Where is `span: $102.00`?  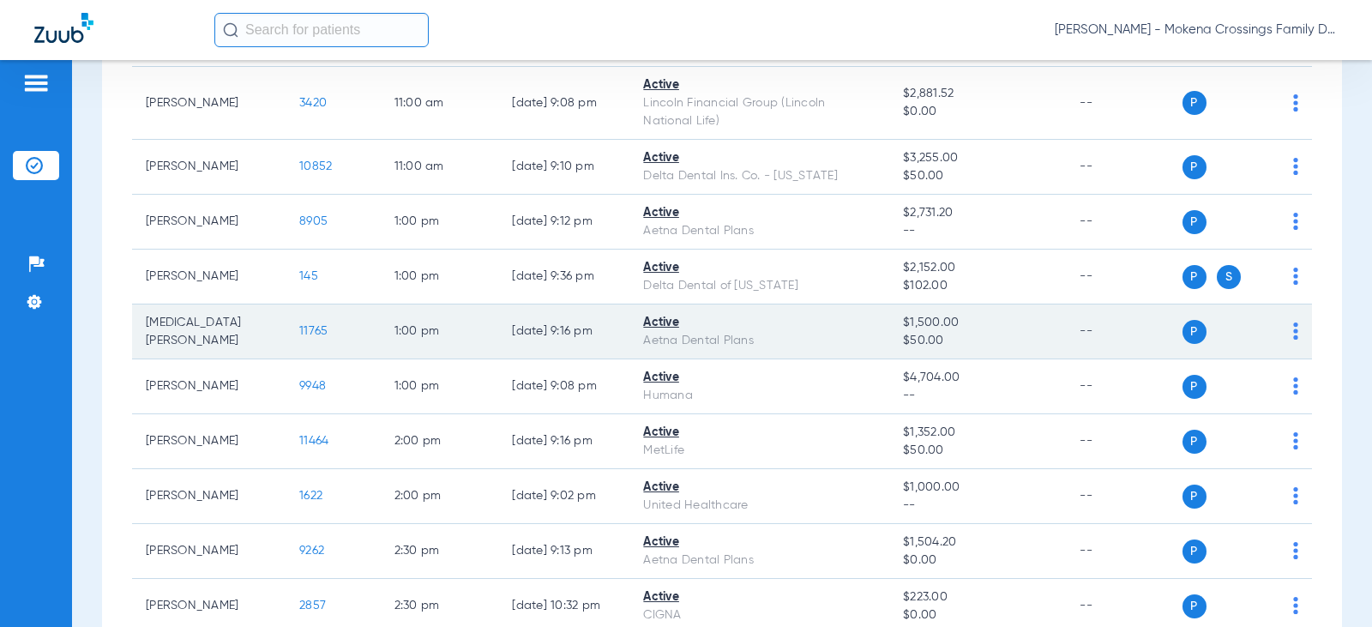
span: $102.00 is located at coordinates (977, 285).